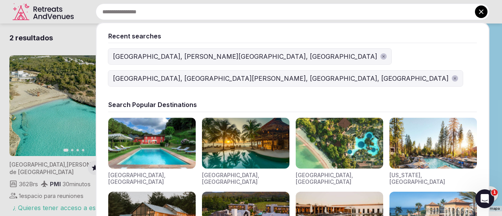 Image resolution: width=502 pixels, height=216 pixels. I want to click on div: Visit venues for Indonesia, Bali, so click(339, 151).